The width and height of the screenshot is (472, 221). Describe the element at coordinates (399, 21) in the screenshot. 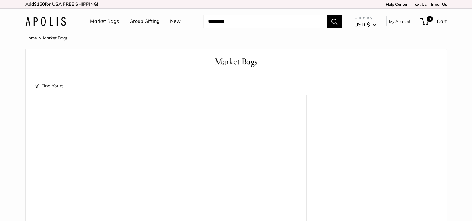

I see `a: My Account` at that location.